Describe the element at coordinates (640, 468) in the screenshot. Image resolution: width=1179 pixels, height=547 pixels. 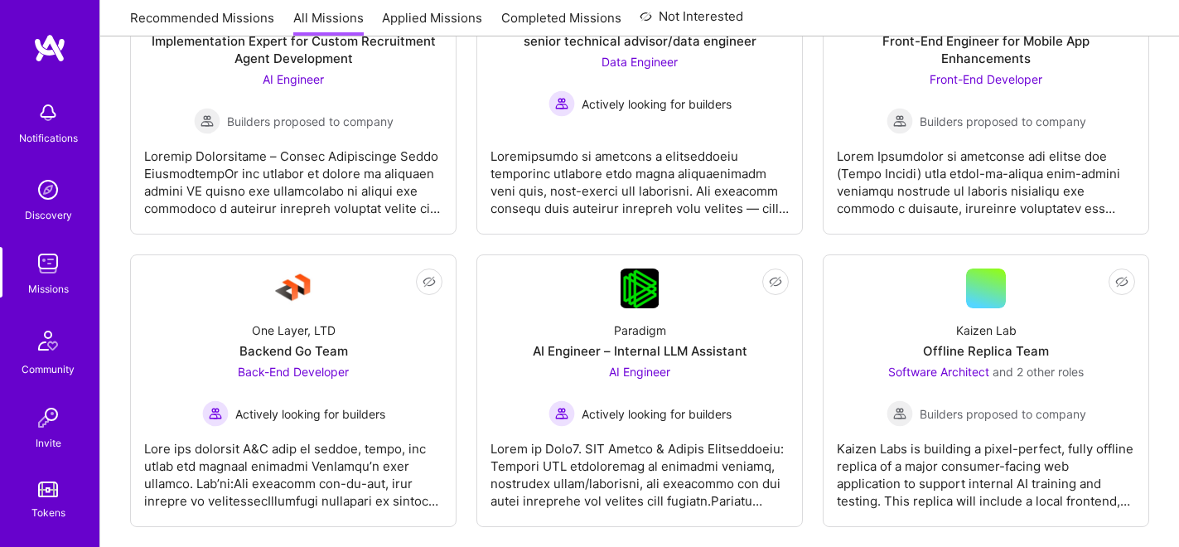
I see `div: Lorem ip Dolo7. SIT Ametco & Adipis Elitseddoeiu: Tempori UTL etdoloremag al enimadmi veniamq, no...` at that location.